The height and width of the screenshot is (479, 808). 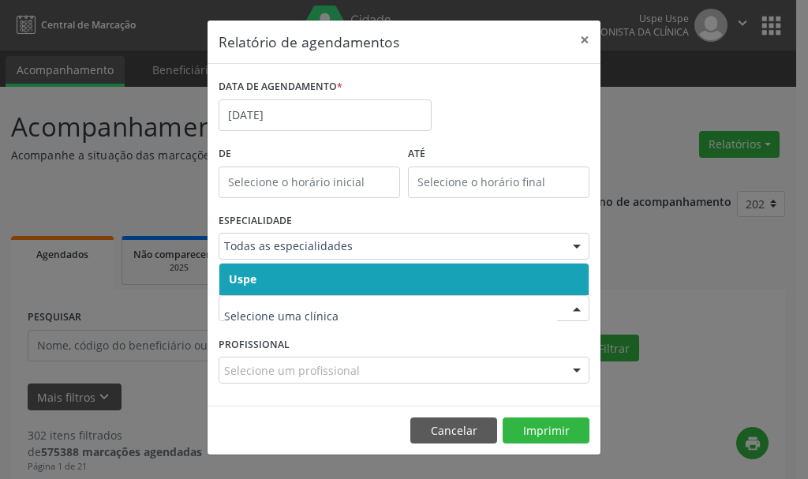 What do you see at coordinates (254, 344) in the screenshot?
I see `label: PROFISSIONAL` at bounding box center [254, 344].